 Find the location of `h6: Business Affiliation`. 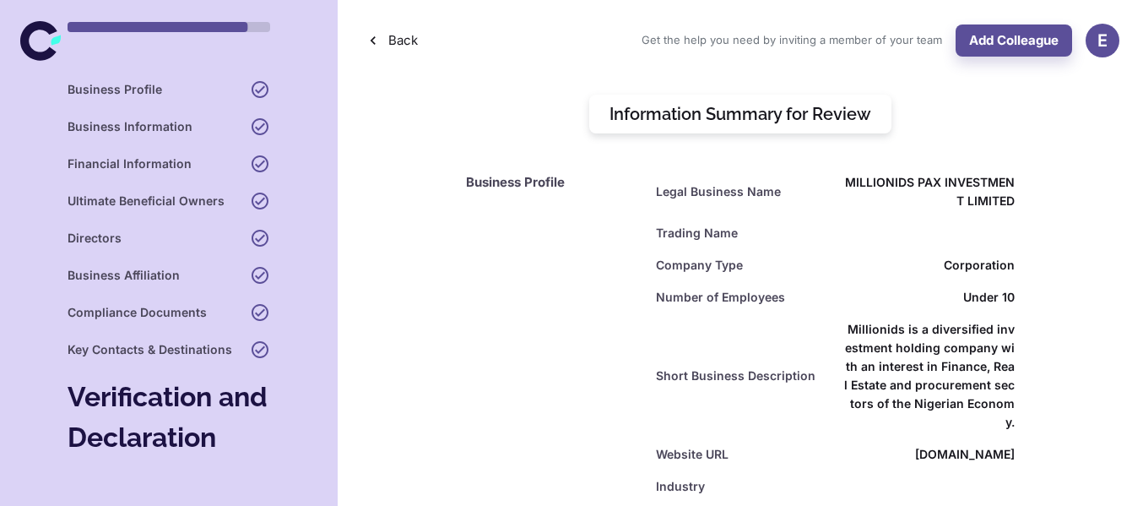

h6: Business Affiliation is located at coordinates (123, 275).